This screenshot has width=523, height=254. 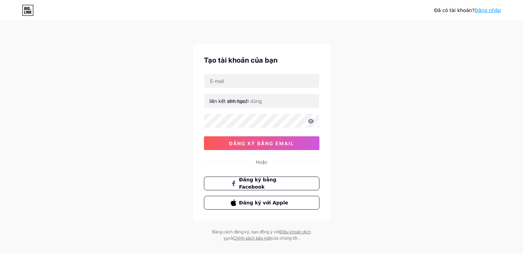 I want to click on font: Hoặc, so click(x=261, y=161).